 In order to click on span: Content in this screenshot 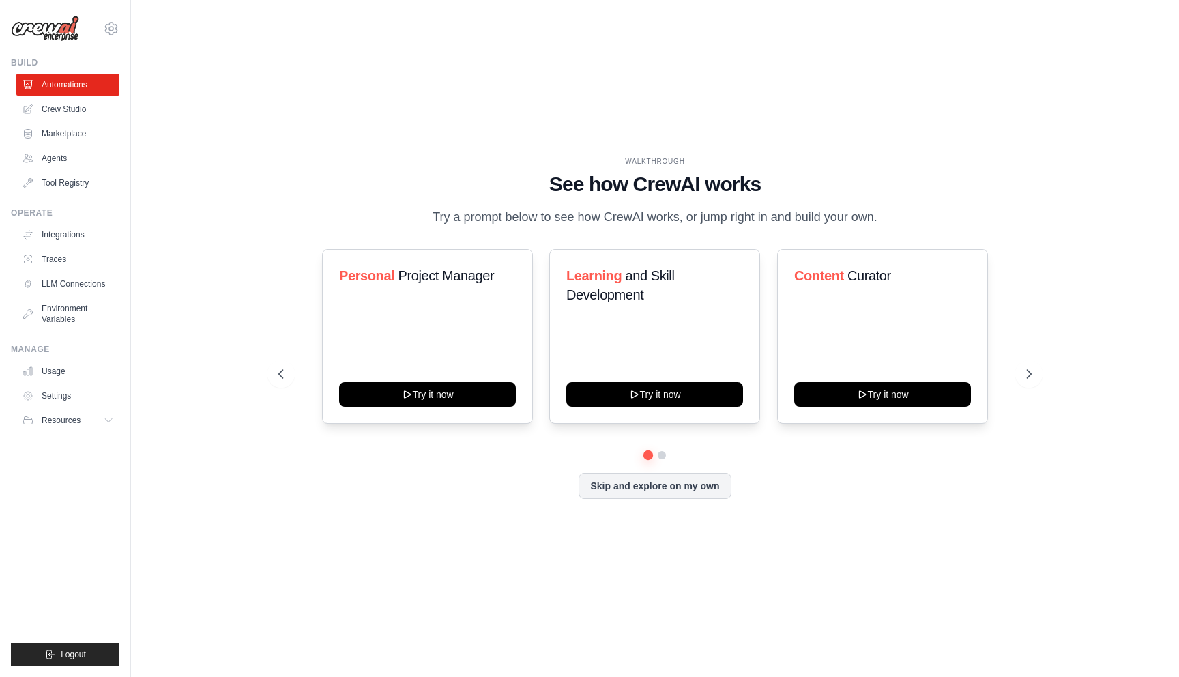, I will do `click(819, 276)`.